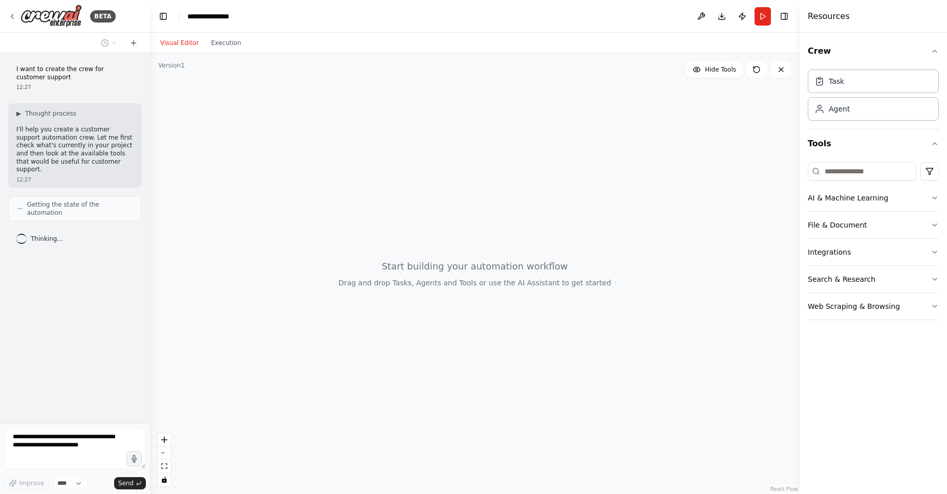 The width and height of the screenshot is (947, 494). Describe the element at coordinates (714, 70) in the screenshot. I see `button: Hide Tools` at that location.